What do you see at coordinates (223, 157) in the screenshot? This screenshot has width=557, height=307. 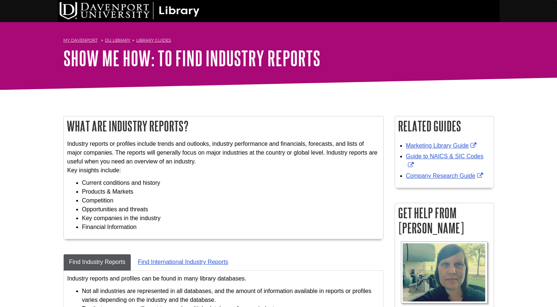 I see `p: Industry reports or profiles include trends and outlooks, industry performance and financials, fo...` at bounding box center [223, 157].